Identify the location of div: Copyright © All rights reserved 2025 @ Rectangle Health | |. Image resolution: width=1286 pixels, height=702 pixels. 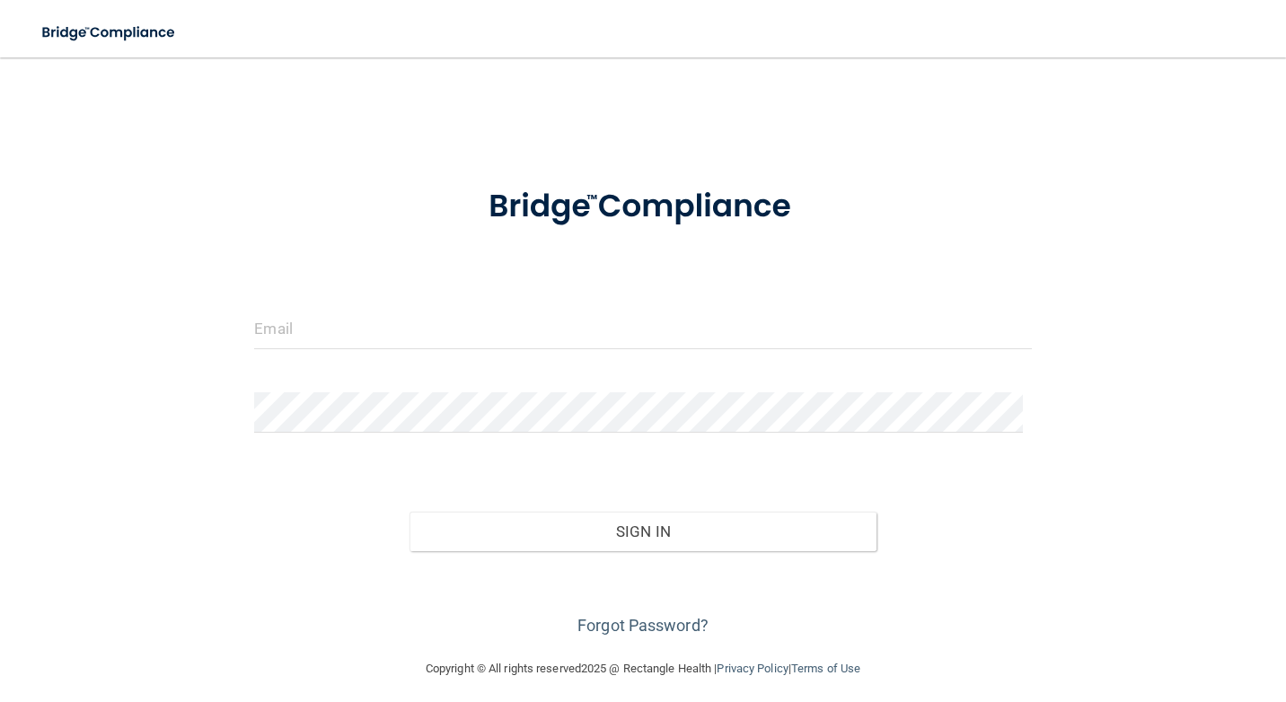
(643, 669).